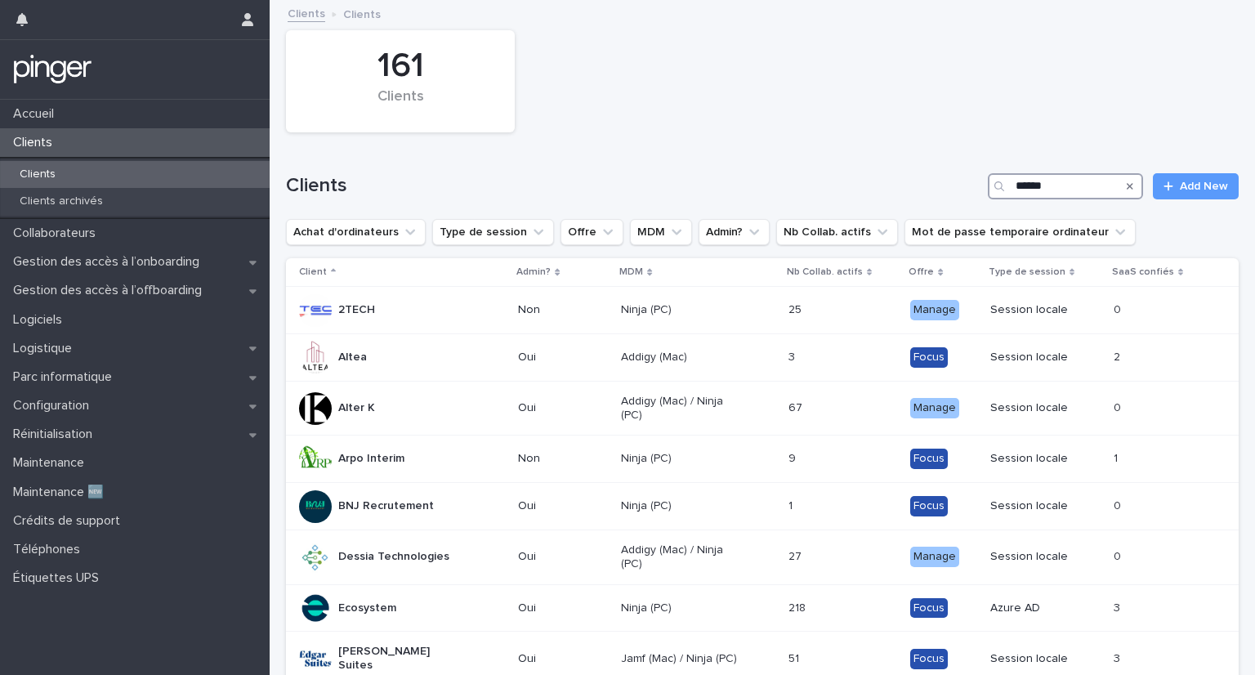  I want to click on button: Achat d'ordinateurs, so click(355, 232).